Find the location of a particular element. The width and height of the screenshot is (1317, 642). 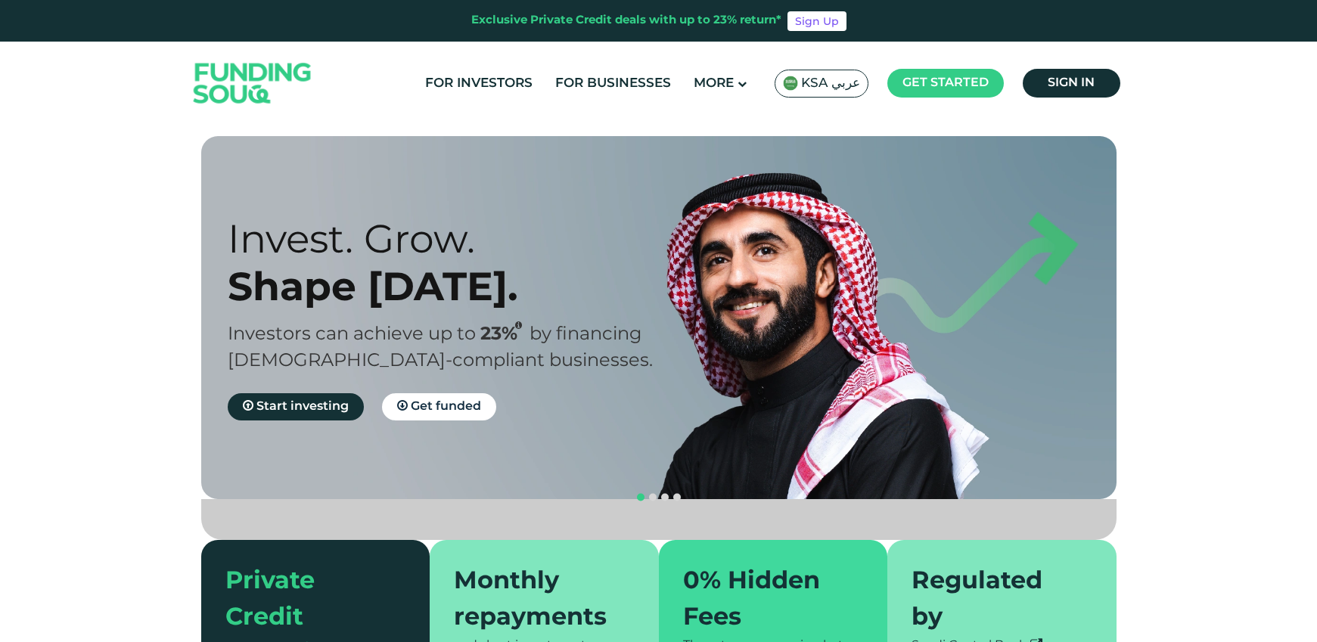

a: Start investing is located at coordinates (296, 407).